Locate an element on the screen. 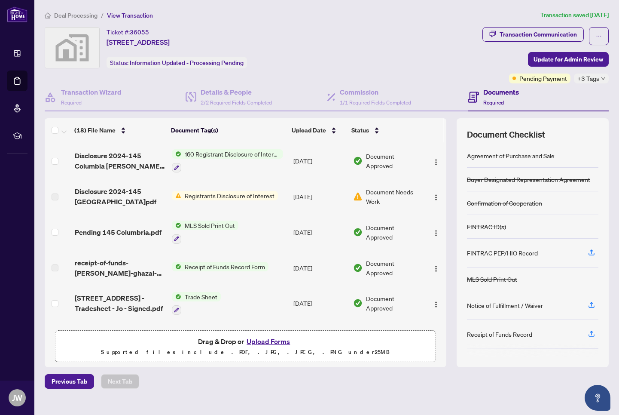 Image resolution: width=619 pixels, height=415 pixels. div: FINTRAC ID(s) is located at coordinates (486, 226).